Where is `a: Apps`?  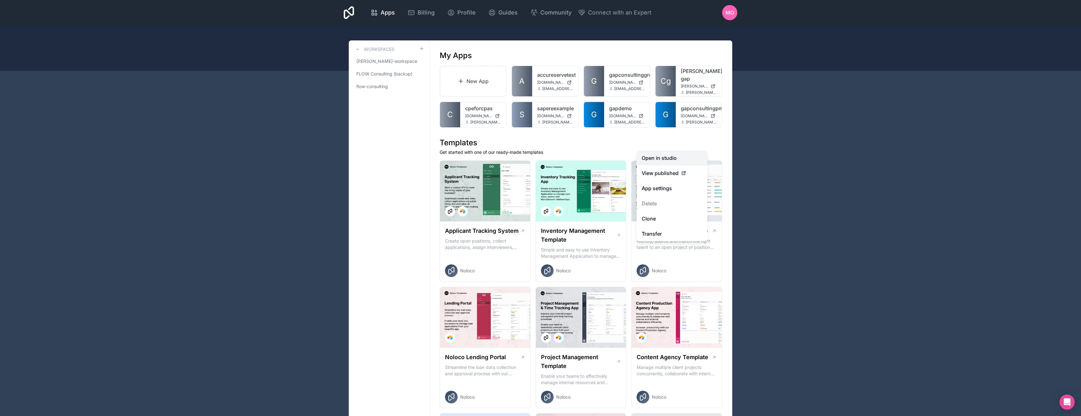
a: Apps is located at coordinates (382, 13).